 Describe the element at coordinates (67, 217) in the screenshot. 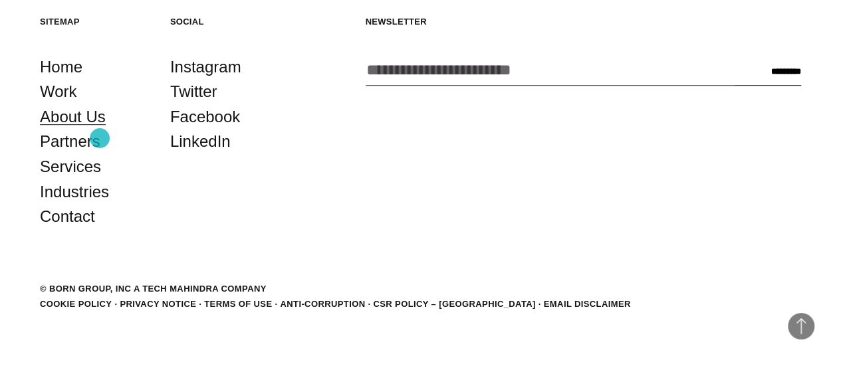

I see `a: Contact` at that location.